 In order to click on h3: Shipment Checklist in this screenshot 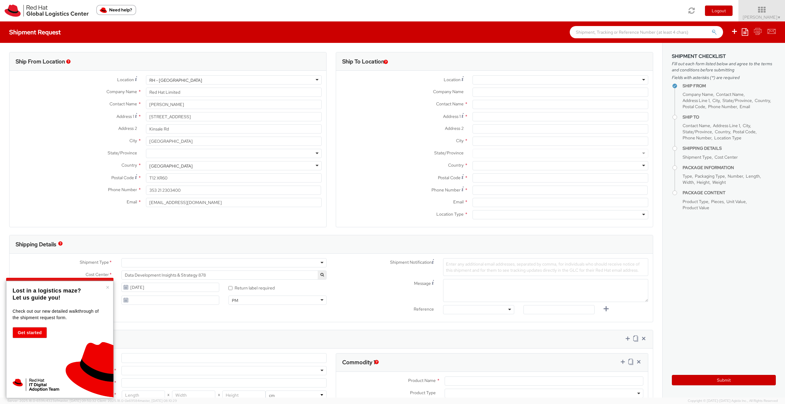, I will do `click(724, 56)`.